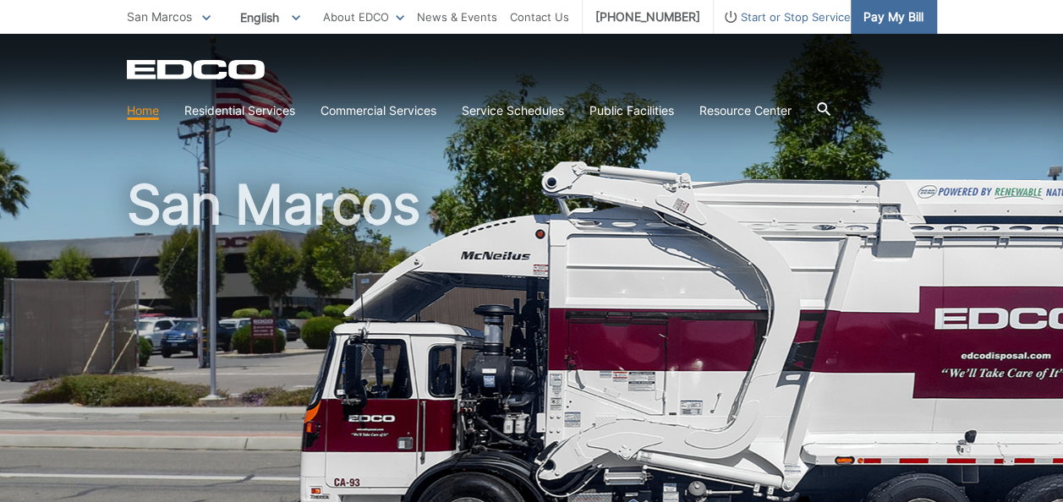 The height and width of the screenshot is (502, 1063). I want to click on a: Home, so click(143, 111).